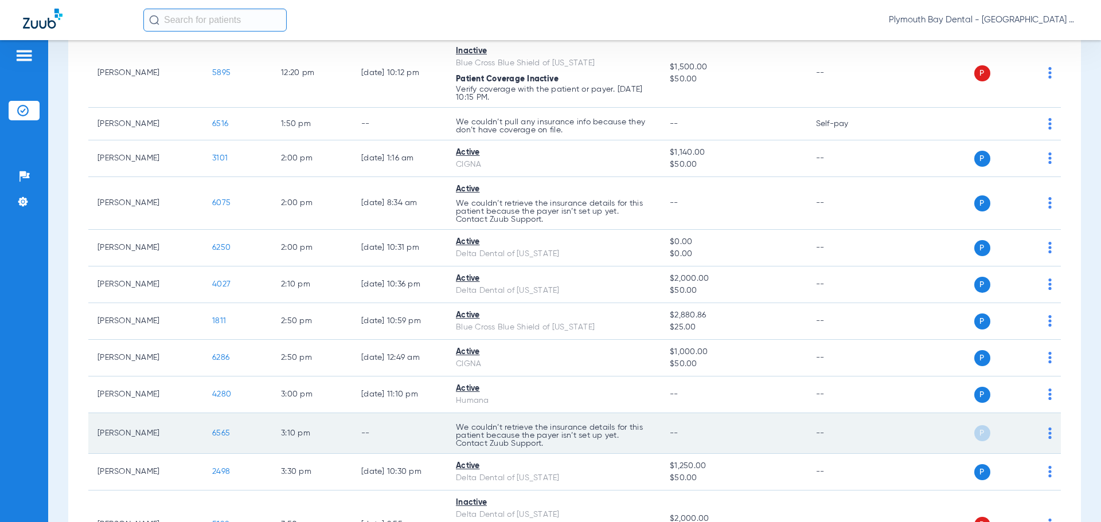 The image size is (1101, 522). I want to click on span: 6516, so click(220, 124).